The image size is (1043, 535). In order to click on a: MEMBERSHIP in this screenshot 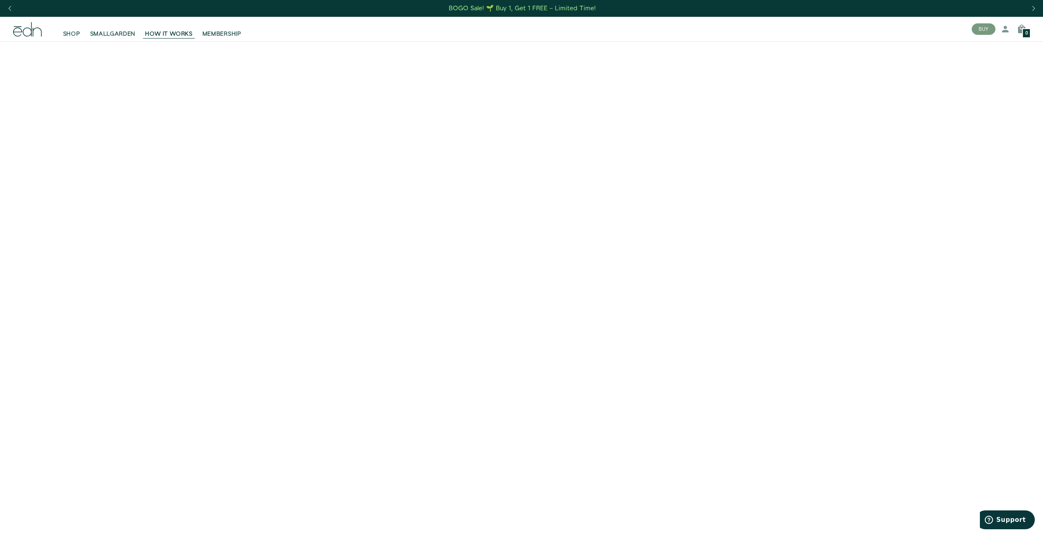, I will do `click(222, 29)`.